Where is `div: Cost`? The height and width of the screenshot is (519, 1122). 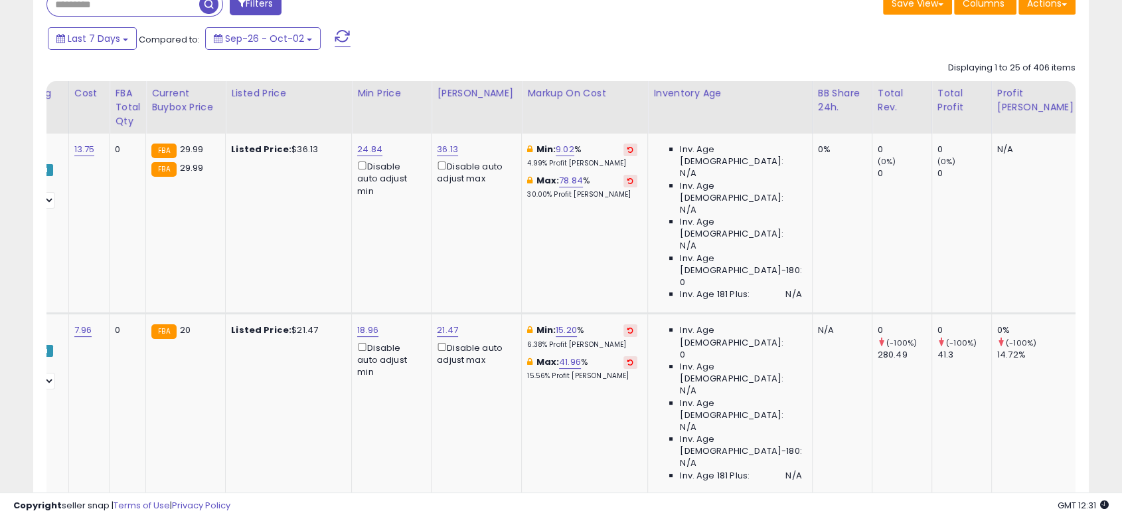
div: Cost is located at coordinates (89, 93).